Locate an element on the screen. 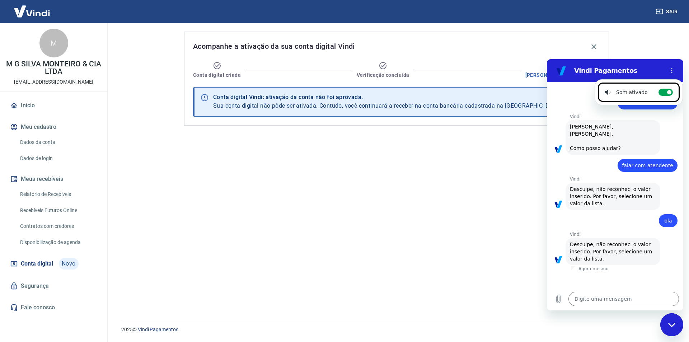 The image size is (689, 342). p: M G SILVA MONTEIRO & CIA LTDA is located at coordinates (53, 68).